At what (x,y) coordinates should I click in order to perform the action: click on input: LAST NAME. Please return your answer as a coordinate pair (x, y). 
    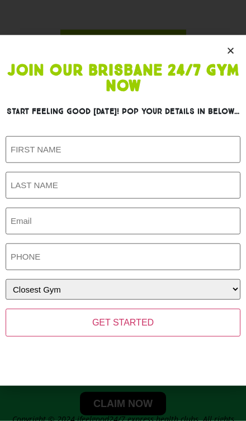
    Looking at the image, I should click on (123, 186).